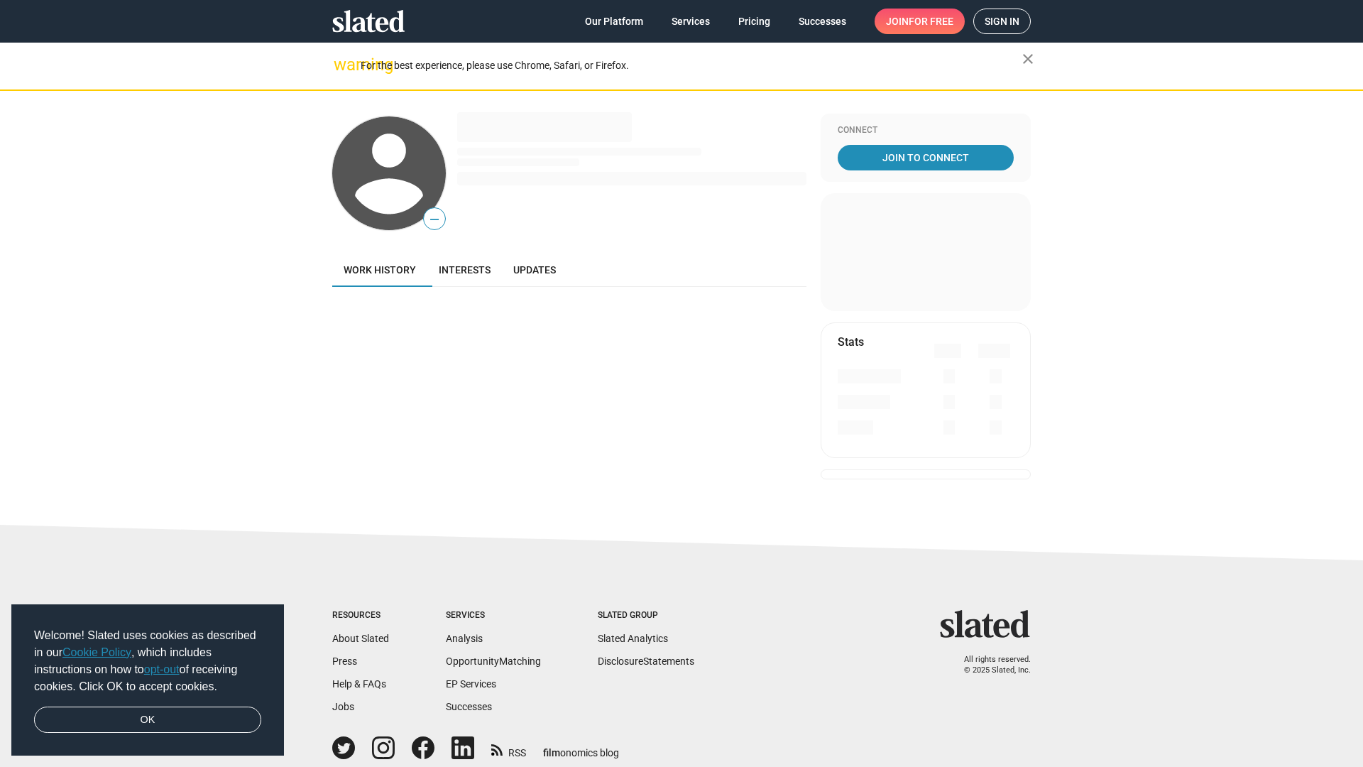 The height and width of the screenshot is (767, 1363). I want to click on a: Analysis, so click(464, 638).